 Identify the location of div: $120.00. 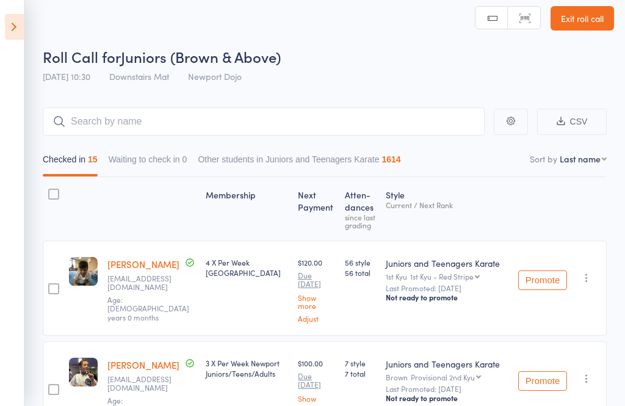
(316, 289).